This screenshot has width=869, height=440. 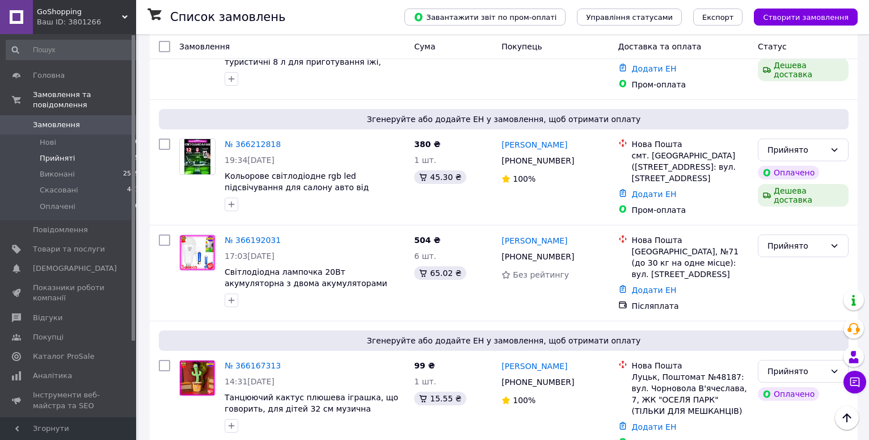 I want to click on span: 2519, so click(x=131, y=174).